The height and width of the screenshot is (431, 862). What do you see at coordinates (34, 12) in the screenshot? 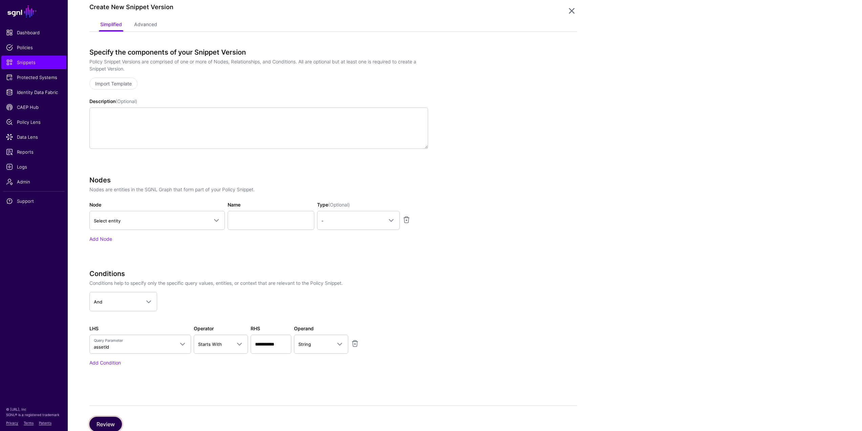
I see `a: SGNL` at bounding box center [34, 12].